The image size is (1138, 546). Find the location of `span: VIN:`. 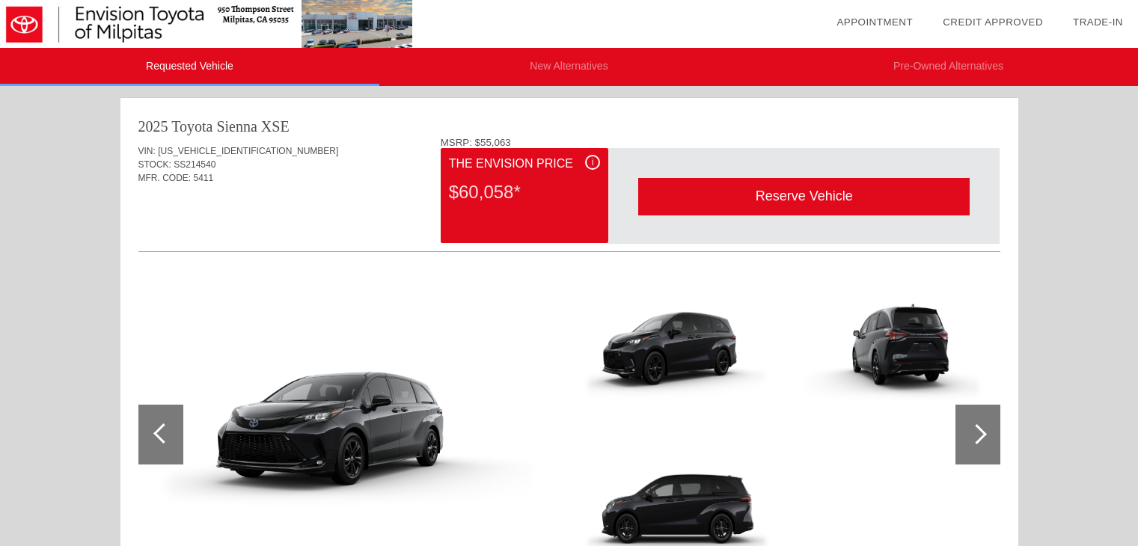

span: VIN: is located at coordinates (147, 151).